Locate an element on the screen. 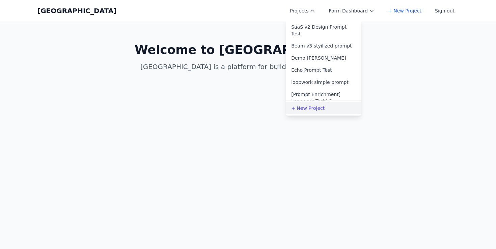  a: [Prompt Enrichment] Loopwork Test V1 is located at coordinates (323, 98).